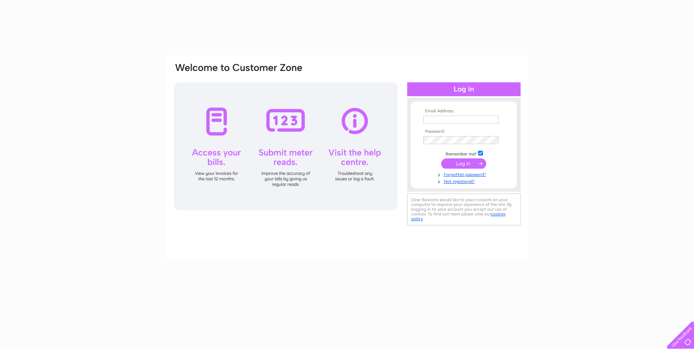  What do you see at coordinates (464, 111) in the screenshot?
I see `th: Email Address:` at bounding box center [464, 111].